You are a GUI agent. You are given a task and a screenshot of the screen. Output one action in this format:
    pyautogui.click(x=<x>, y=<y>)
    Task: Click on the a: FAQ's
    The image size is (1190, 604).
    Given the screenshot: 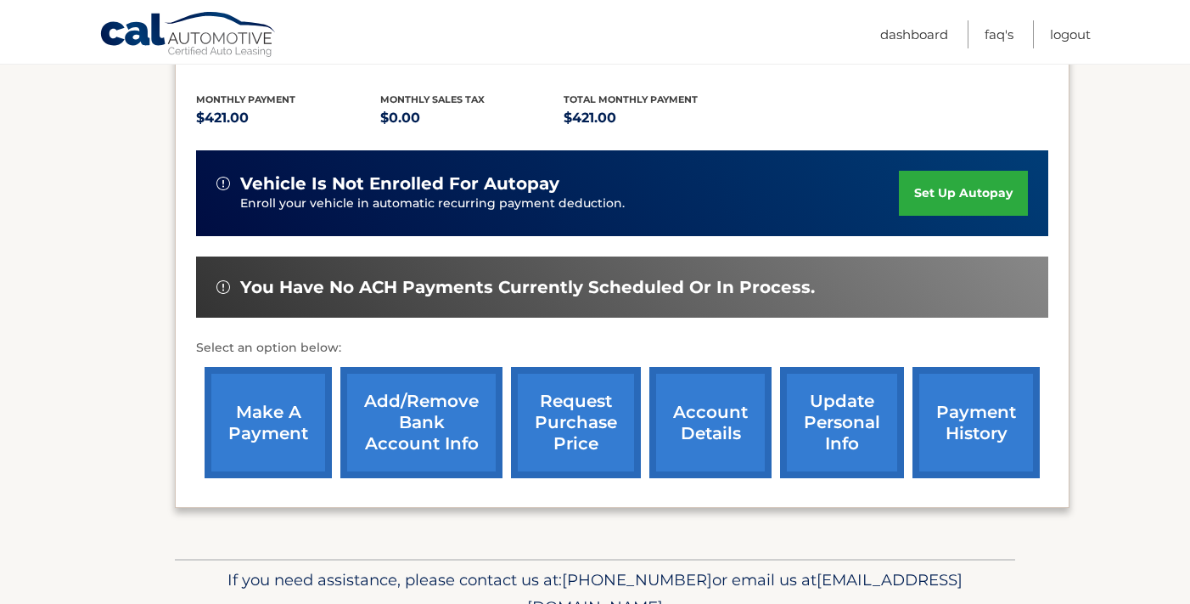 What is the action you would take?
    pyautogui.click(x=999, y=34)
    